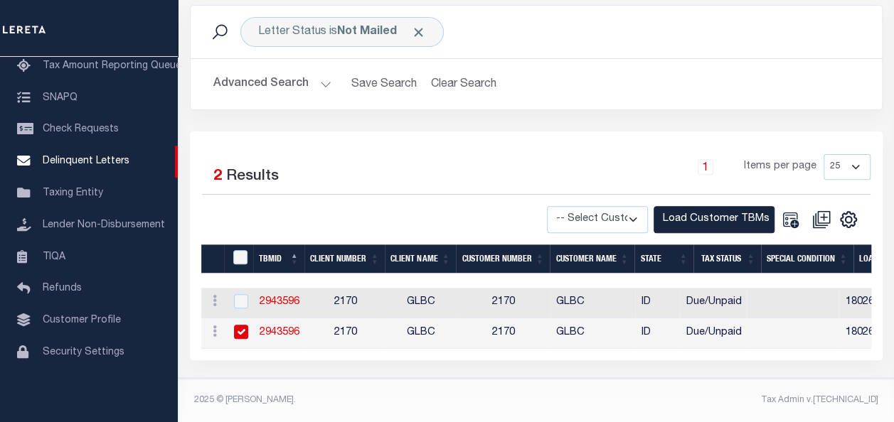 This screenshot has height=422, width=894. What do you see at coordinates (780, 167) in the screenshot?
I see `span: Items per page` at bounding box center [780, 167].